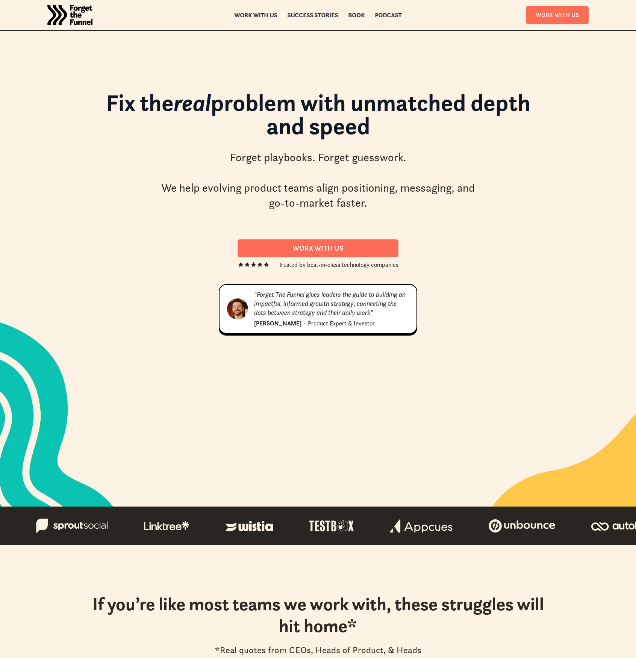 Image resolution: width=636 pixels, height=658 pixels. Describe the element at coordinates (357, 15) in the screenshot. I see `div: Book` at that location.